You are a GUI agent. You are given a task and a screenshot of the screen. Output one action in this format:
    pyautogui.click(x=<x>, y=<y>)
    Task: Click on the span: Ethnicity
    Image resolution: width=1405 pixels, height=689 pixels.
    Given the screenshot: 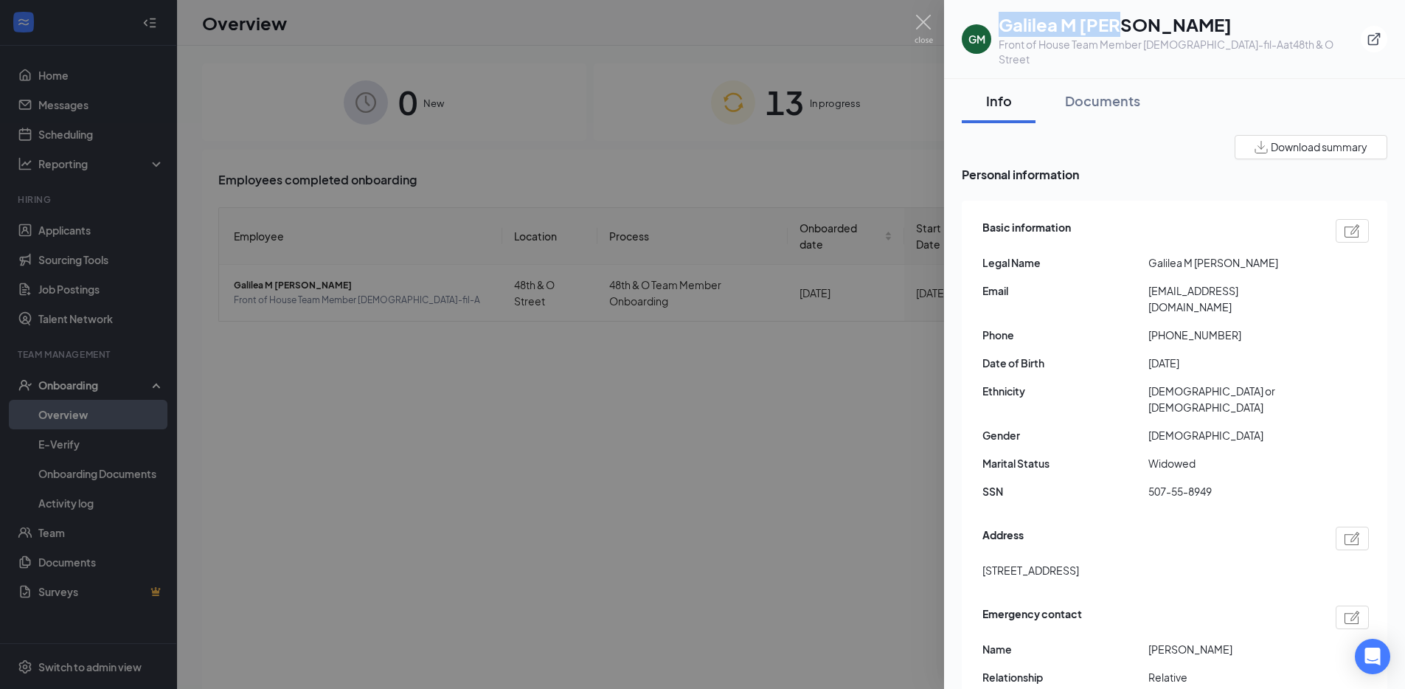 What is the action you would take?
    pyautogui.click(x=1065, y=391)
    